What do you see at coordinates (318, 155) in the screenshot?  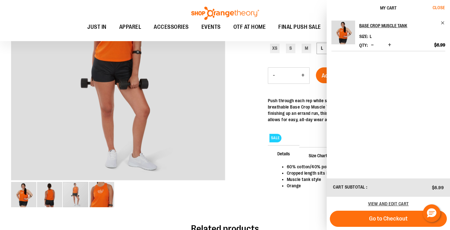 I see `span: Size Chart` at bounding box center [318, 155].